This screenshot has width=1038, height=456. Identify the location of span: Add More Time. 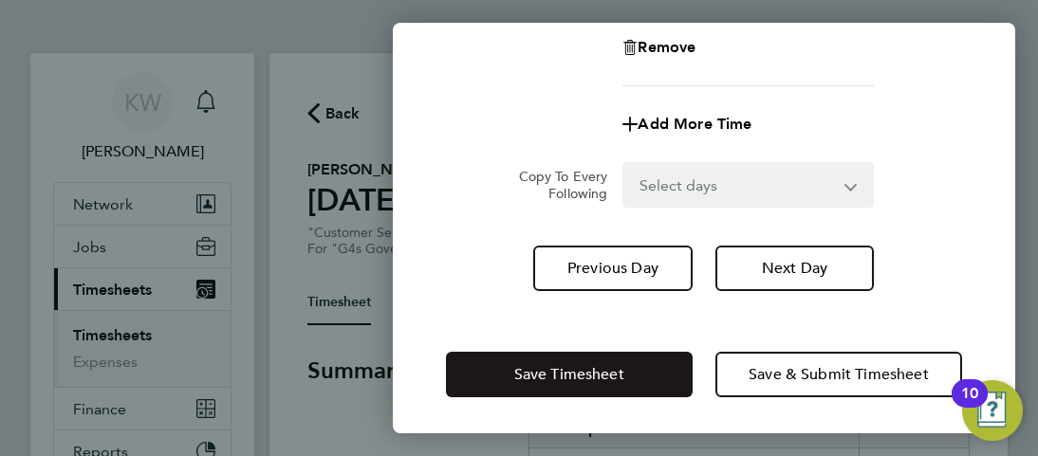
(694, 123).